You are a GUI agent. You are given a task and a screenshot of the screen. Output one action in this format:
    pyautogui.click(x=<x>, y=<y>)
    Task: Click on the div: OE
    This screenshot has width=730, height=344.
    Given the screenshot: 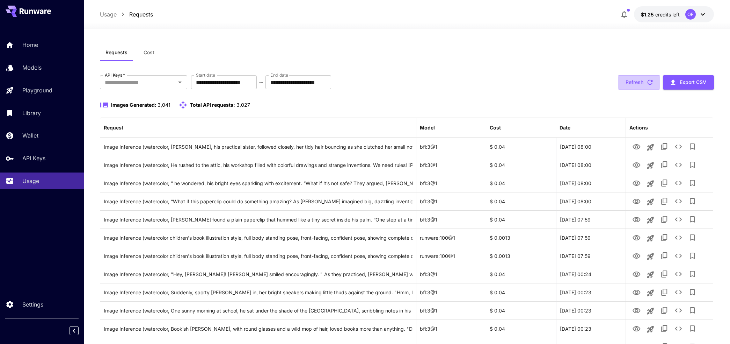 What is the action you would take?
    pyautogui.click(x=691, y=14)
    